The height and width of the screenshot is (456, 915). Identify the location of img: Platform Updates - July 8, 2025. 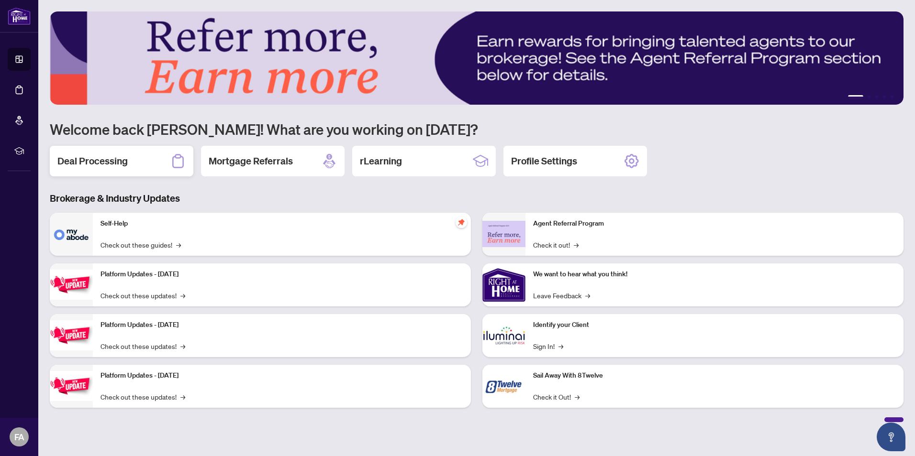
(71, 335).